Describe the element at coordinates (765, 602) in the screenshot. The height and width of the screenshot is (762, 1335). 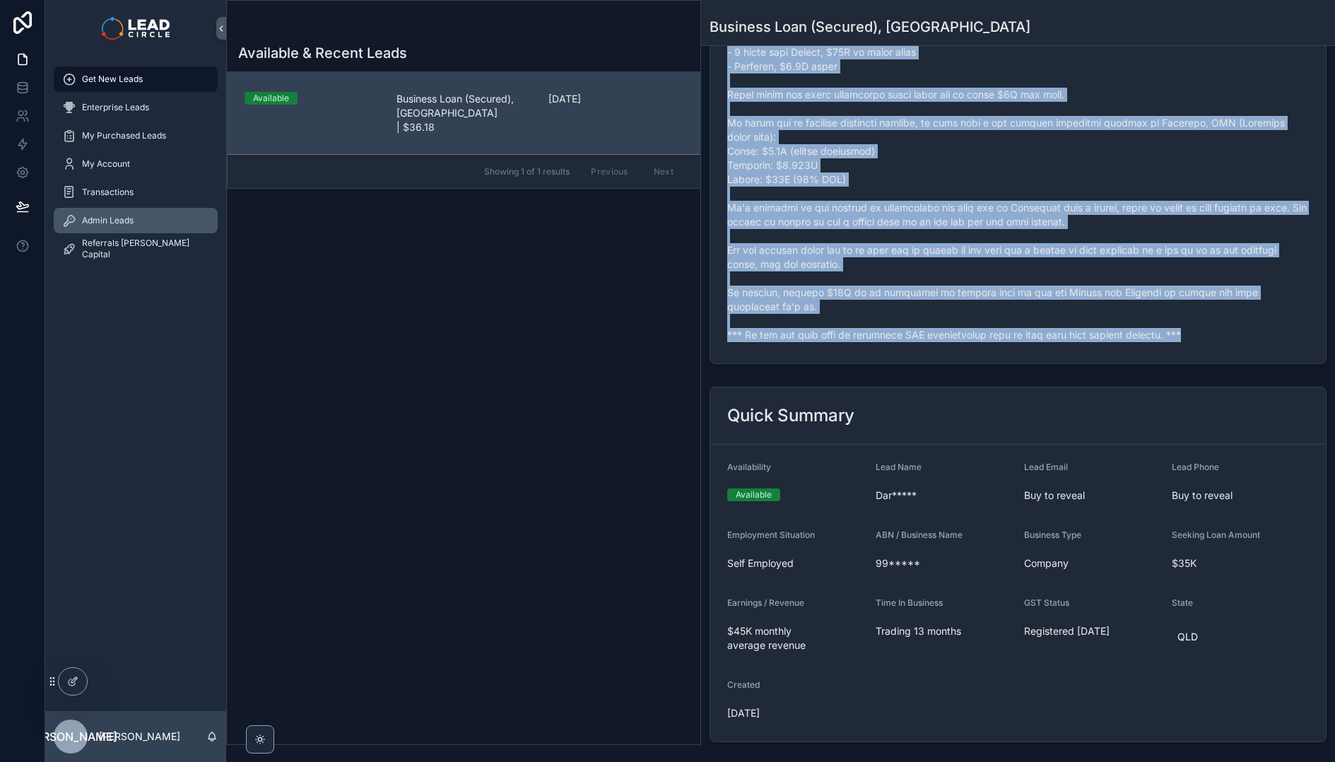
I see `span: Earnings / Revenue` at that location.